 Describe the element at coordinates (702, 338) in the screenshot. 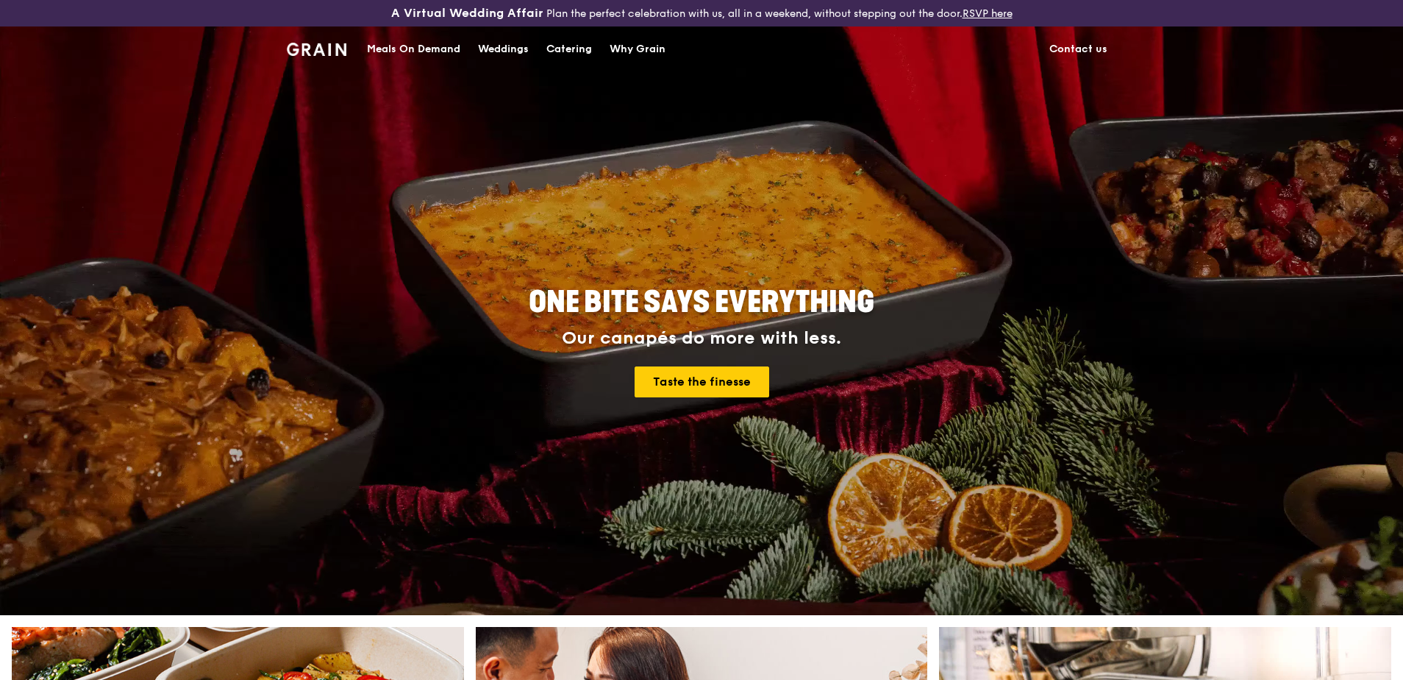

I see `div: Our canapés do more with less.` at that location.